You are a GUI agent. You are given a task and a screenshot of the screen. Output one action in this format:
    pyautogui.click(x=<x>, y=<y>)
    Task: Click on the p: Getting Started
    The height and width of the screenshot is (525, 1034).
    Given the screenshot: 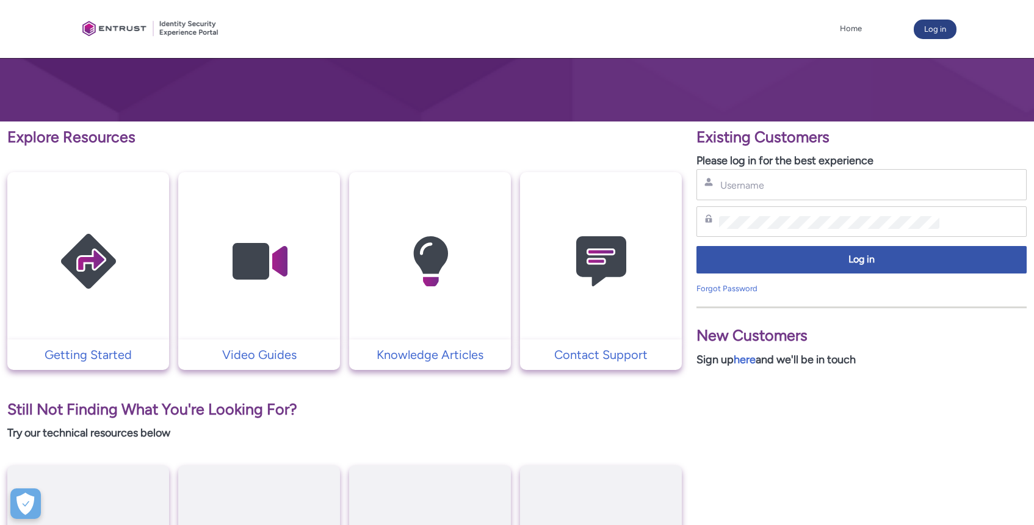 What is the action you would take?
    pyautogui.click(x=88, y=355)
    